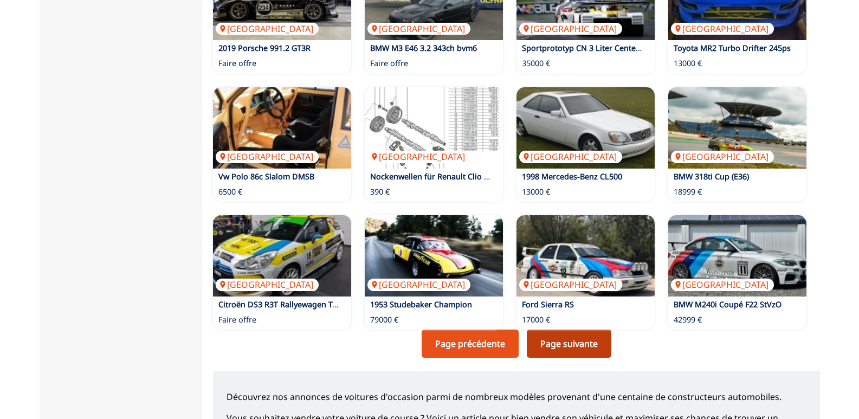 Image resolution: width=859 pixels, height=419 pixels. I want to click on p: 42999 €, so click(688, 320).